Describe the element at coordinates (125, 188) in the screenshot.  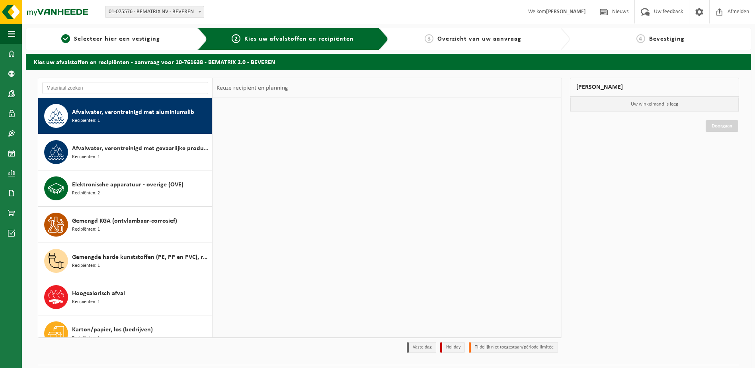
I see `button: Elektronische apparatuur - overige (OVE) Recipiënten: 2` at that location.